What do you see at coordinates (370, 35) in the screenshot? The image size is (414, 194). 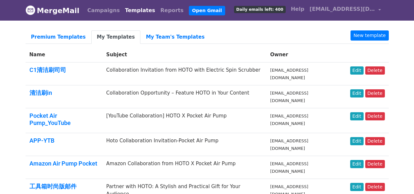 I see `a: New template` at bounding box center [370, 35].